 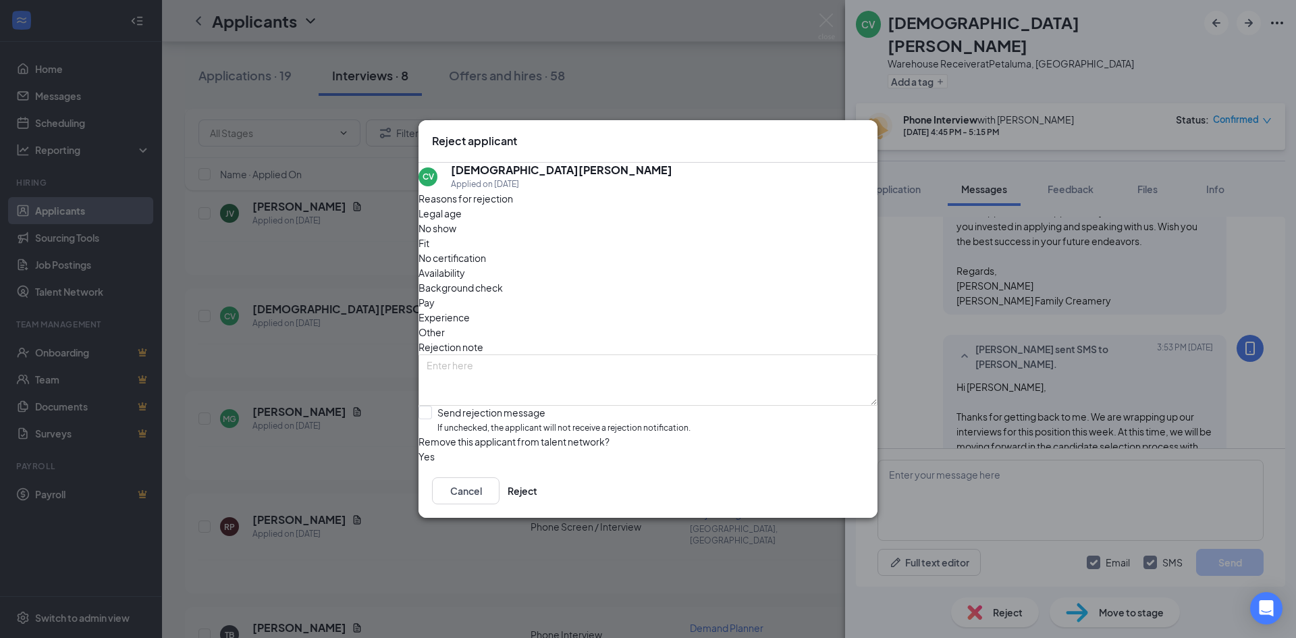 I want to click on span: No show, so click(x=438, y=228).